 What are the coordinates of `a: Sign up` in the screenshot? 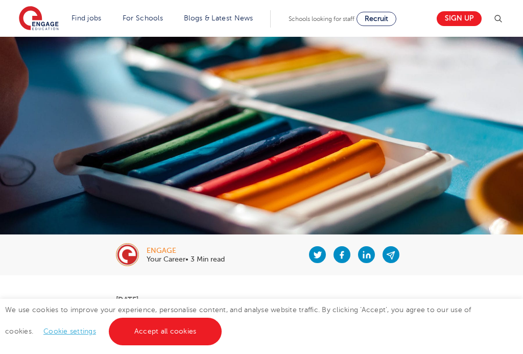 It's located at (459, 18).